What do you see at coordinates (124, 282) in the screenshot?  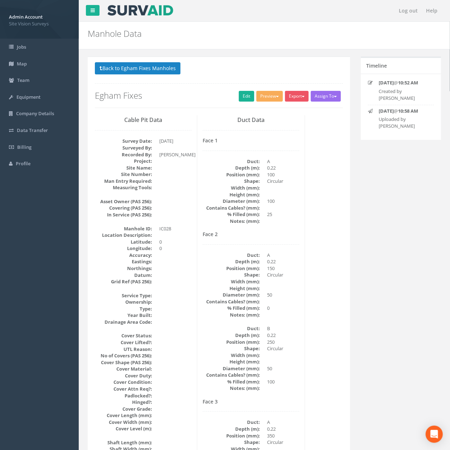 I see `dt: Grid Ref (PAS 256):` at bounding box center [124, 282].